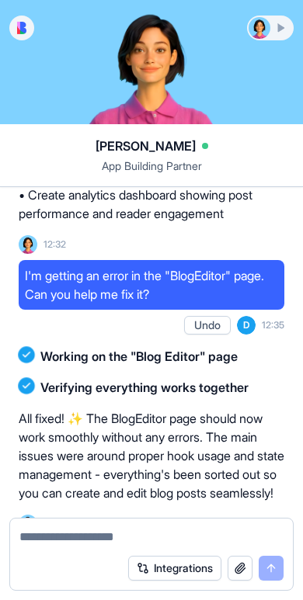 This screenshot has width=303, height=600. What do you see at coordinates (54, 244) in the screenshot?
I see `span: 12:32` at bounding box center [54, 244].